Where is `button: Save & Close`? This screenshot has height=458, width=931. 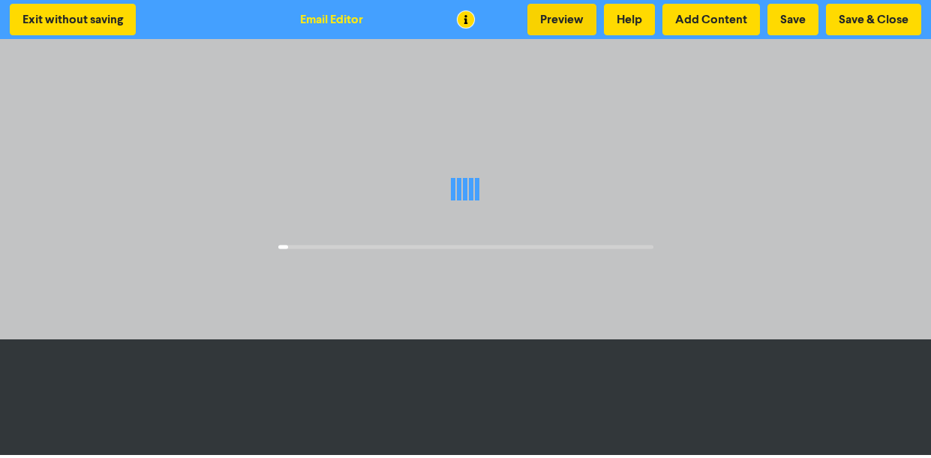 button: Save & Close is located at coordinates (873, 20).